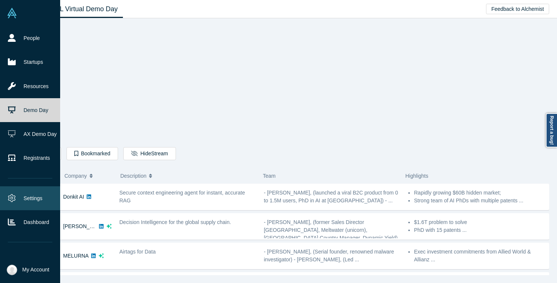 Image resolution: width=557 pixels, height=283 pixels. What do you see at coordinates (175, 222) in the screenshot?
I see `span: Decision Intelligence for the global supply chain.` at bounding box center [175, 222].